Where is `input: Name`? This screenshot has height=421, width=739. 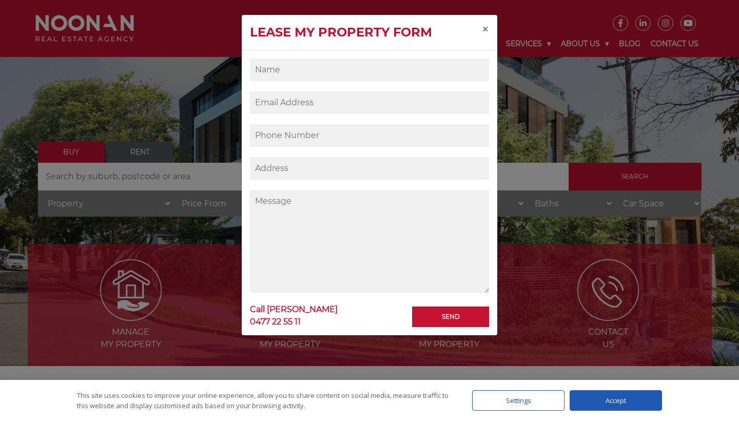
input: Name is located at coordinates (369, 70).